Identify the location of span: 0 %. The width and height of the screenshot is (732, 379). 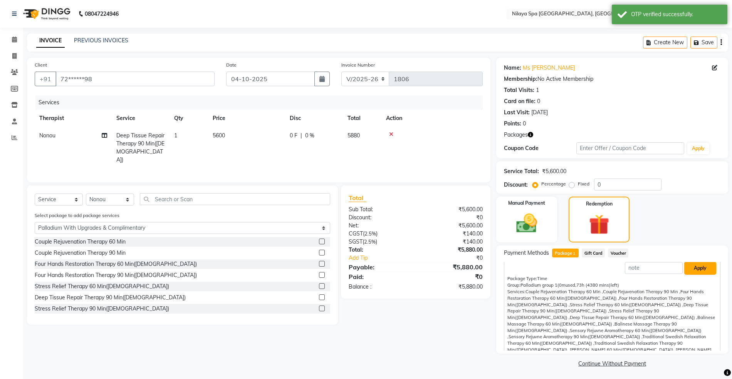
(310, 136).